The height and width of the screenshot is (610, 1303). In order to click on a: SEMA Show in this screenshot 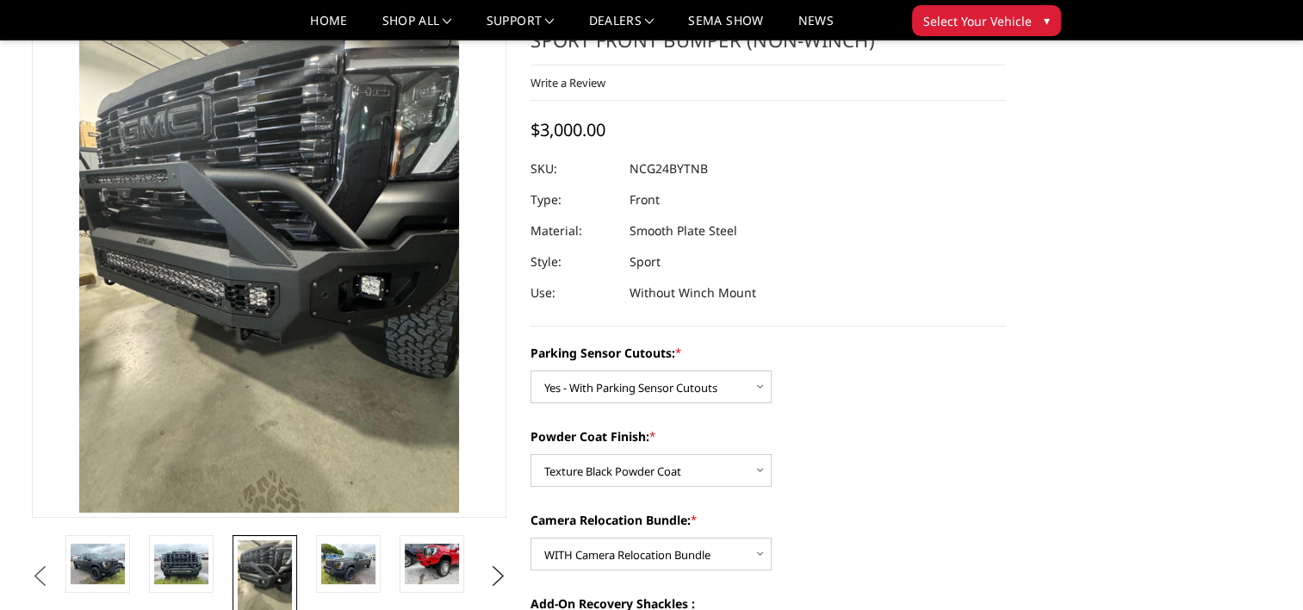, I will do `click(725, 27)`.